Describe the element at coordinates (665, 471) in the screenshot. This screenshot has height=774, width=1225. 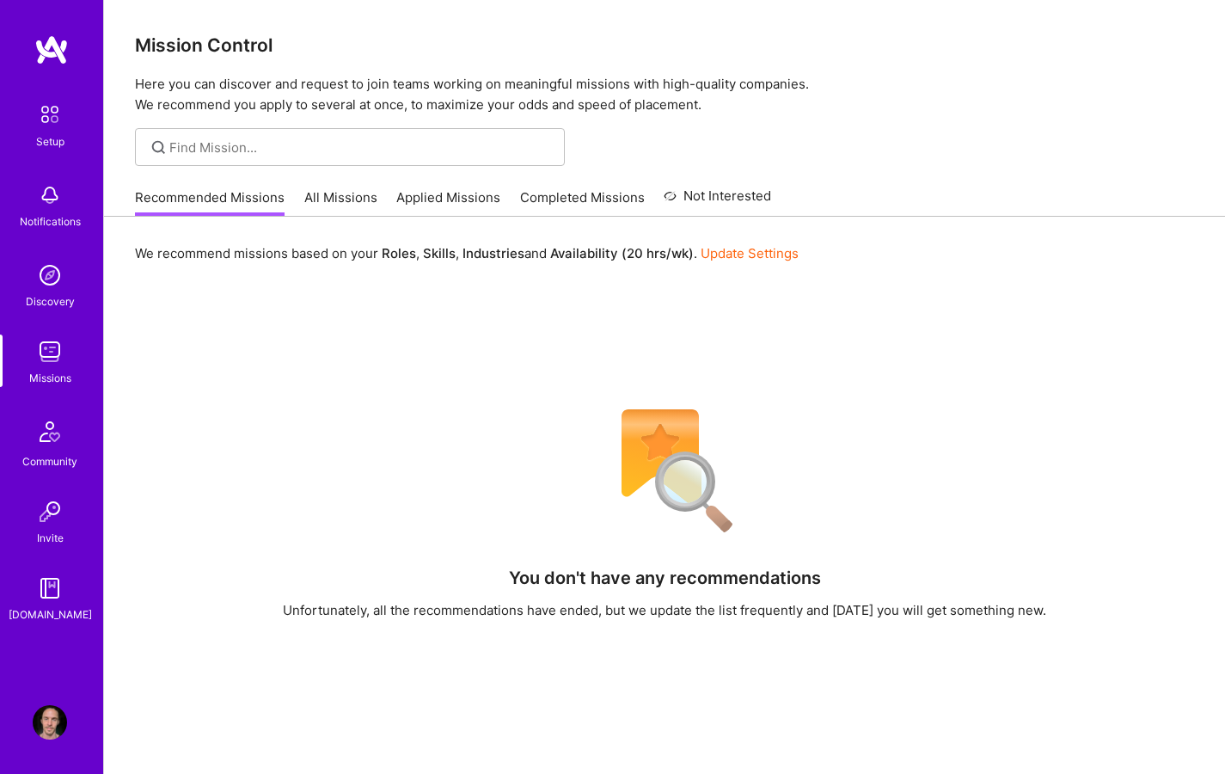
I see `img: No Results` at that location.